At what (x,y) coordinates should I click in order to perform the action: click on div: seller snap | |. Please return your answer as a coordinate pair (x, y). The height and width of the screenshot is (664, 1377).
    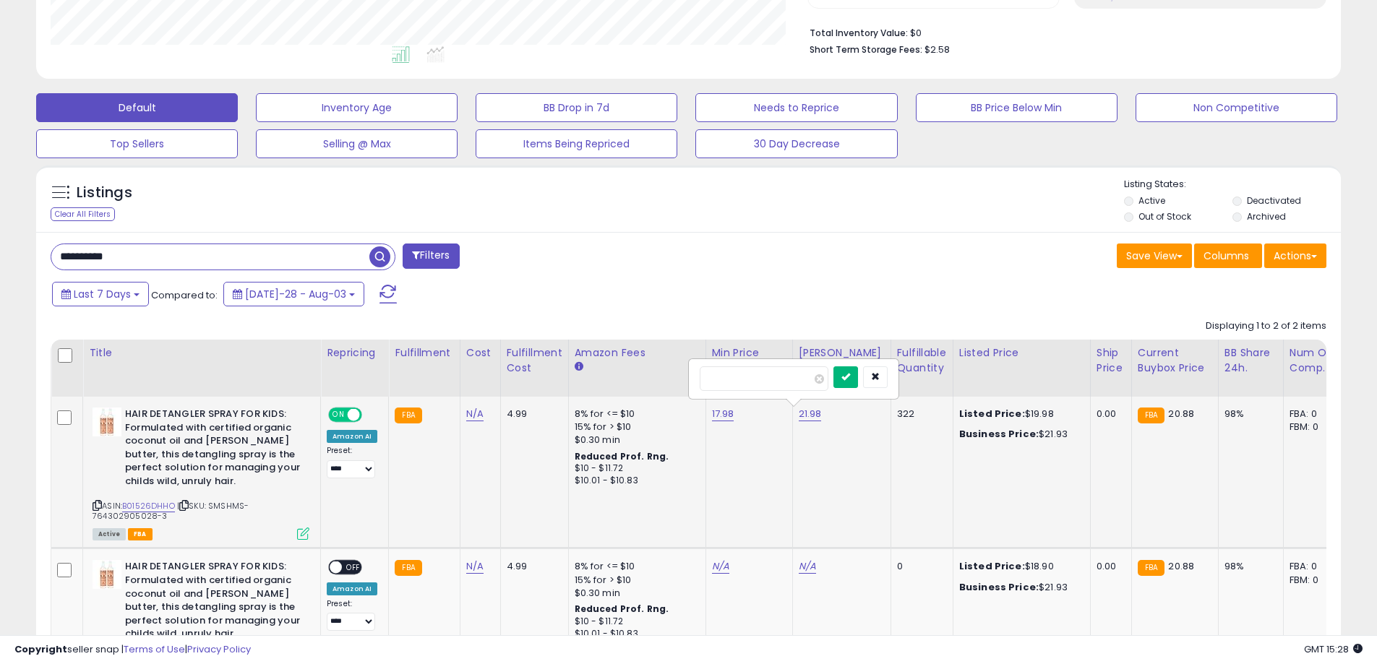
    Looking at the image, I should click on (132, 650).